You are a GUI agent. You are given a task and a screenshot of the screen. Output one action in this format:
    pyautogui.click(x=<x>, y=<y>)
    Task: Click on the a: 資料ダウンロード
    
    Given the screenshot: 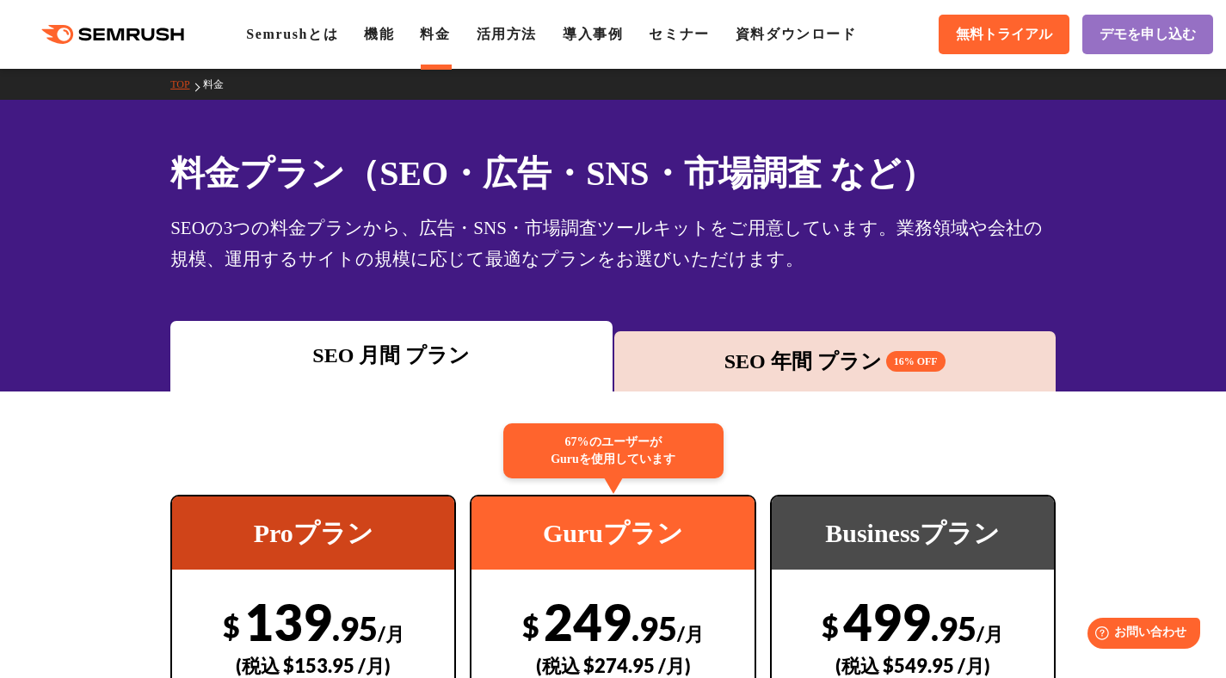 What is the action you would take?
    pyautogui.click(x=796, y=34)
    